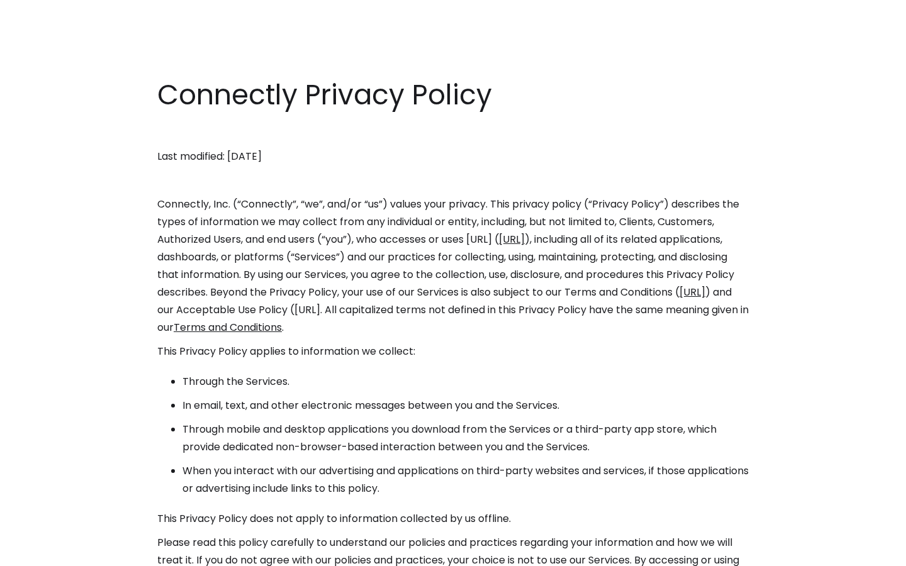 The width and height of the screenshot is (906, 566). What do you see at coordinates (466, 439) in the screenshot?
I see `li: Through mobile and desktop applications you download from the Services or a third-party app store...` at bounding box center [466, 439].